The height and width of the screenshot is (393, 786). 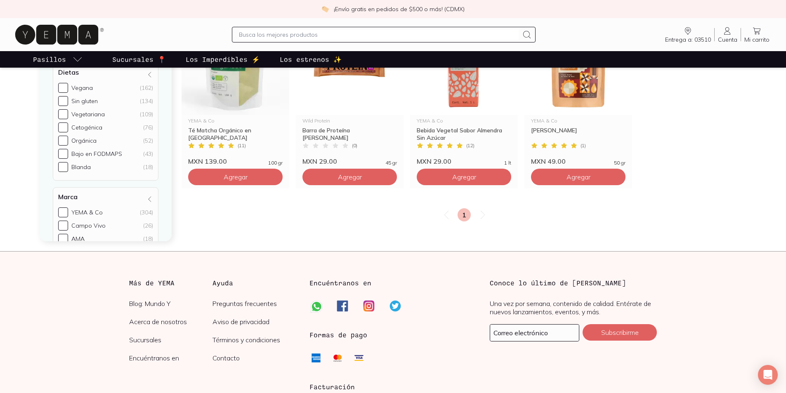 What do you see at coordinates (768, 375) in the screenshot?
I see `div: Open Intercom Messenger` at bounding box center [768, 375].